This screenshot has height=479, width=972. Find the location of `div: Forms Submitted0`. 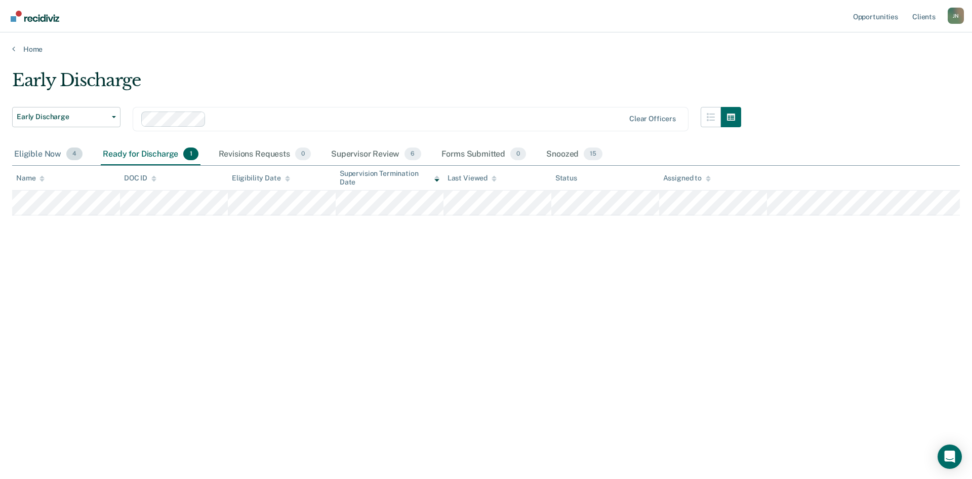

div: Forms Submitted0 is located at coordinates (484, 154).